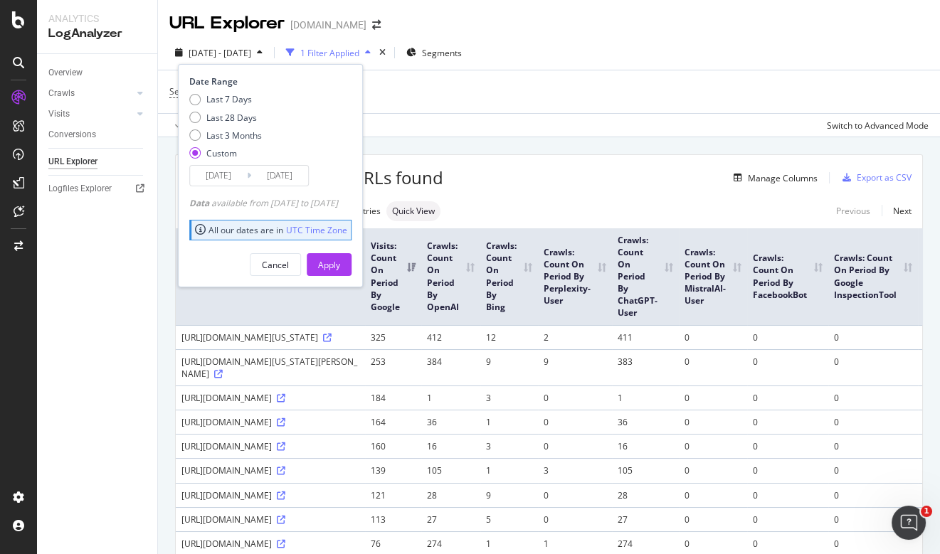  Describe the element at coordinates (72, 135) in the screenshot. I see `div: Conversions` at that location.